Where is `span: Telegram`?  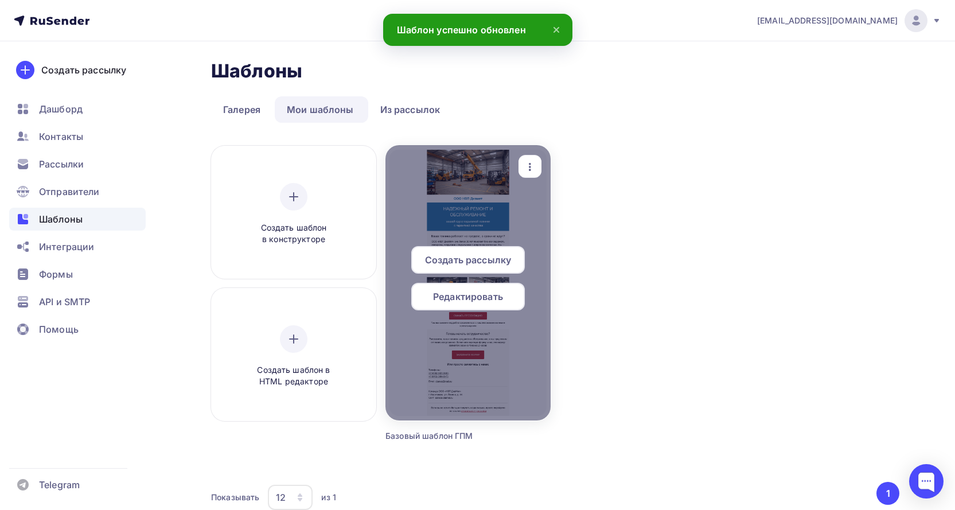 span: Telegram is located at coordinates (59, 485).